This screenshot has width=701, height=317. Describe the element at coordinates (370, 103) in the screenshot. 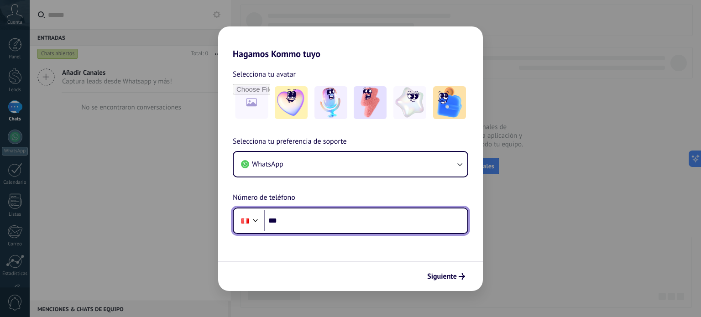

I see `img: -3.jpeg` at that location.